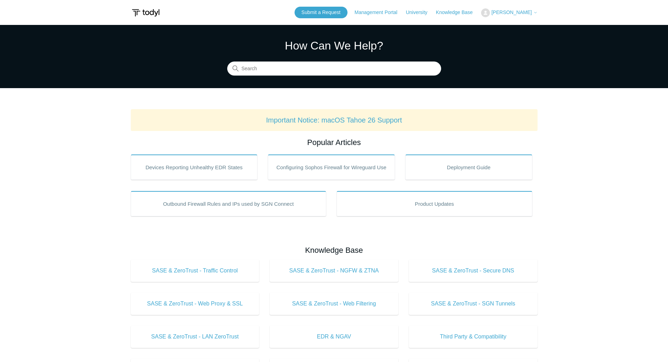  What do you see at coordinates (420, 12) in the screenshot?
I see `a: University` at bounding box center [420, 12].